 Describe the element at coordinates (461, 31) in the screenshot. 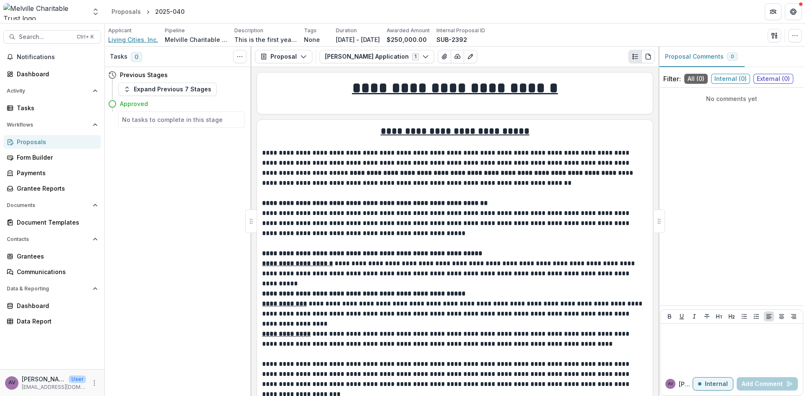

I see `p: Internal Proposal ID` at that location.